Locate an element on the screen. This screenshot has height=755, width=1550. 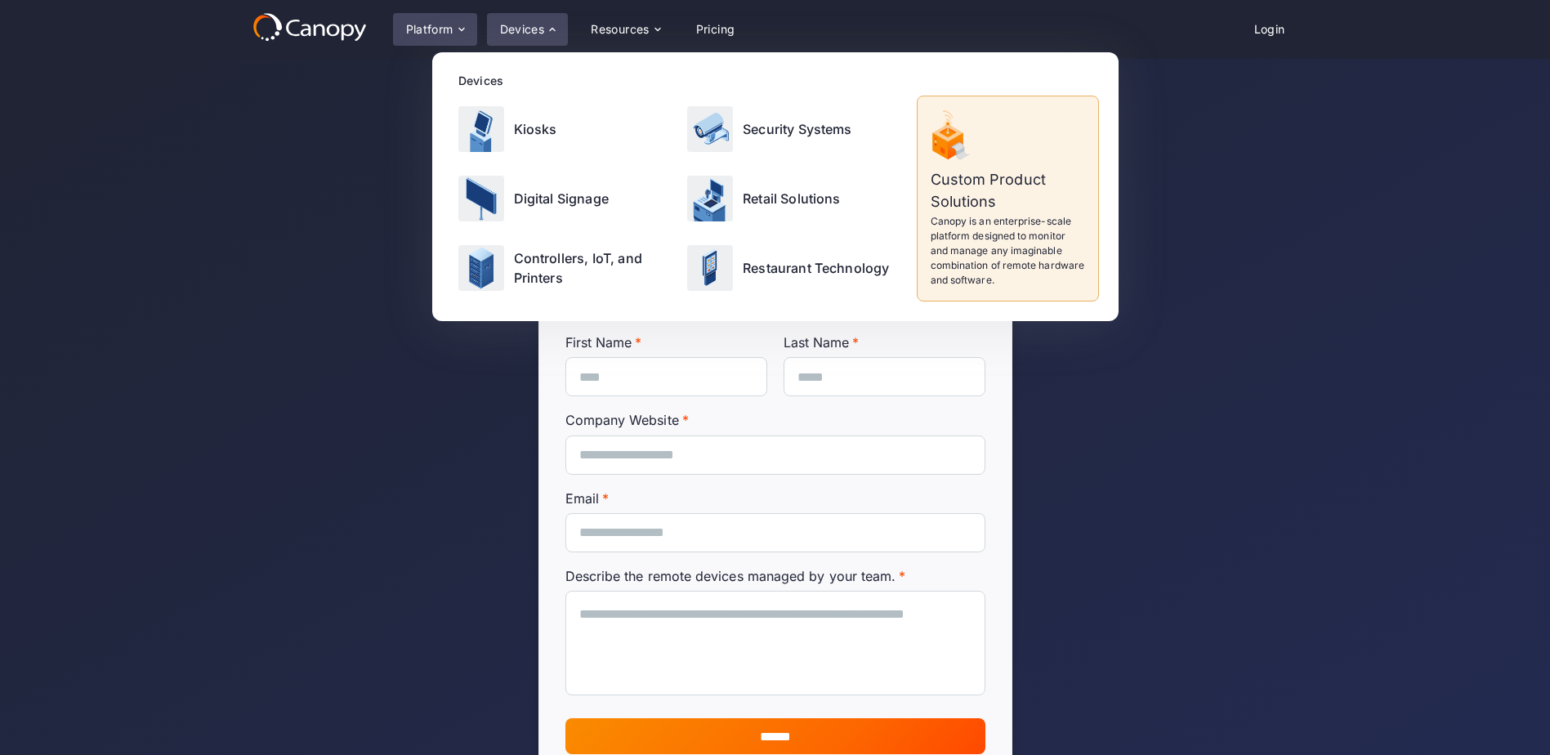
span: Company Website is located at coordinates (622, 420).